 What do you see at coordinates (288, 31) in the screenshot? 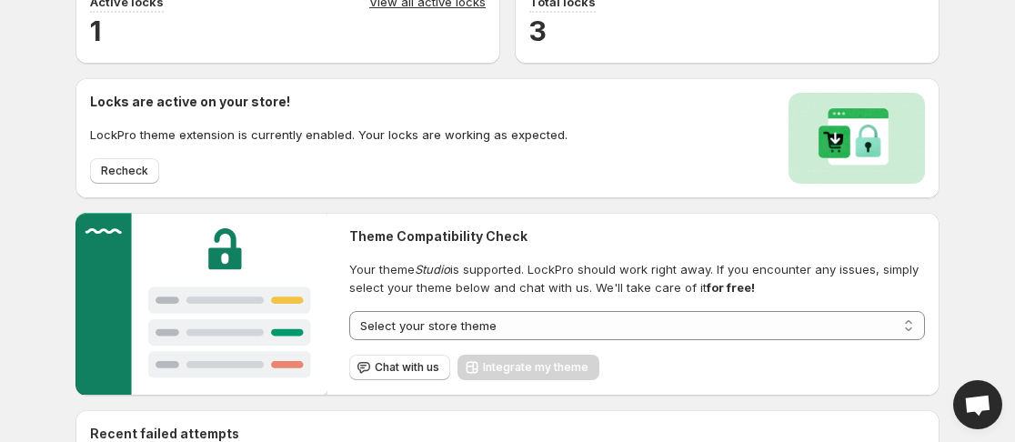
I see `h2: 1` at bounding box center [288, 31].